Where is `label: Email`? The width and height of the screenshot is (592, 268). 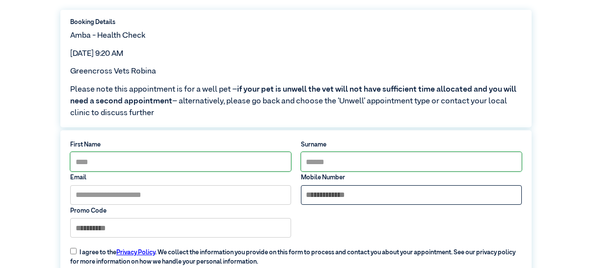
label: Email is located at coordinates (181, 178).